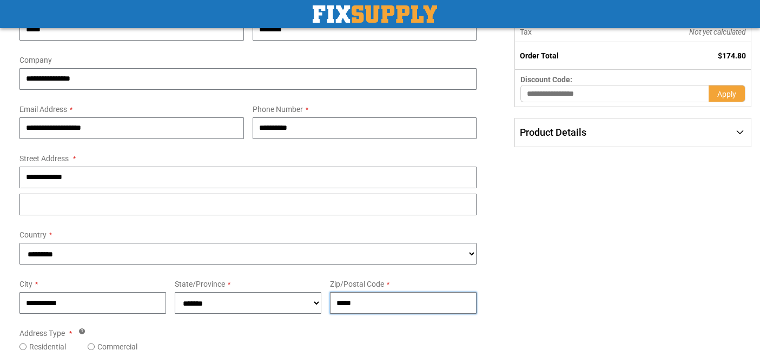 This screenshot has height=350, width=760. I want to click on img: Fix Industrial Supply, so click(375, 14).